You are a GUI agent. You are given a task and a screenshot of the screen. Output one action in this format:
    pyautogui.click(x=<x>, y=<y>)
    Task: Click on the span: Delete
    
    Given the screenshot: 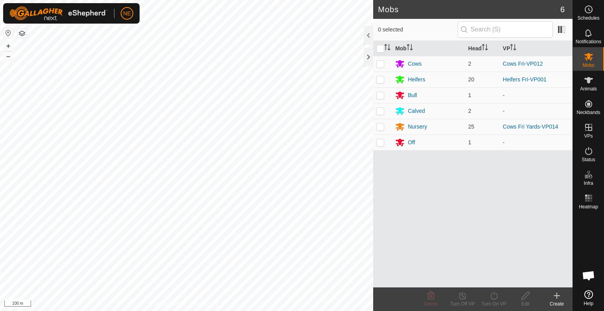 What is the action you would take?
    pyautogui.click(x=431, y=304)
    